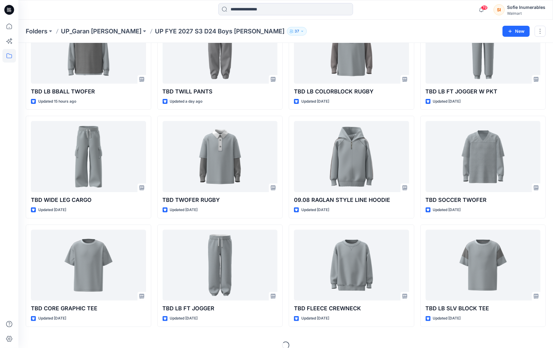  What do you see at coordinates (297, 31) in the screenshot?
I see `p: 37` at bounding box center [297, 31].